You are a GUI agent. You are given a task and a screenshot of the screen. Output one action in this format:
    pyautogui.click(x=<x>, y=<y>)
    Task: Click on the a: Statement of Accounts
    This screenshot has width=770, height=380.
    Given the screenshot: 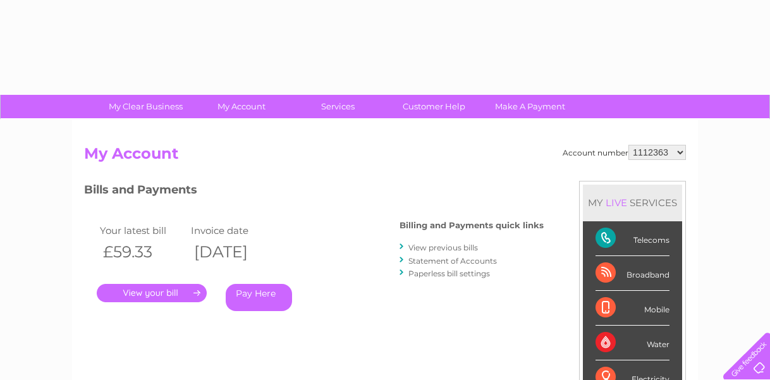 What is the action you would take?
    pyautogui.click(x=453, y=261)
    